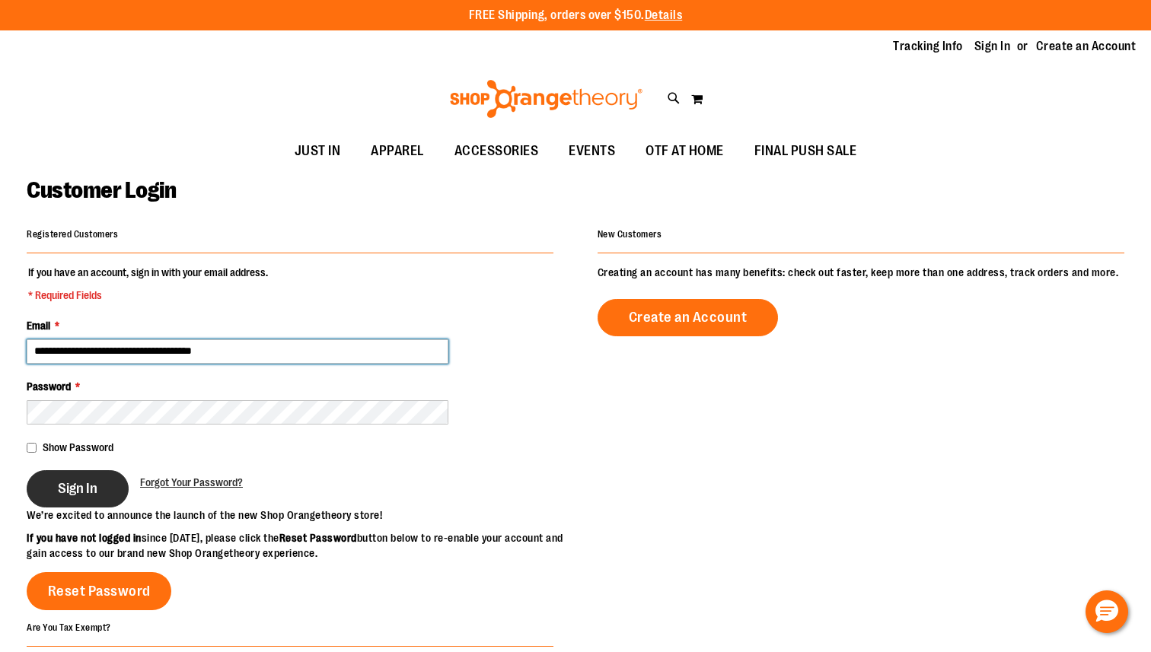 Image resolution: width=1151 pixels, height=652 pixels. I want to click on span: Customer Login, so click(101, 190).